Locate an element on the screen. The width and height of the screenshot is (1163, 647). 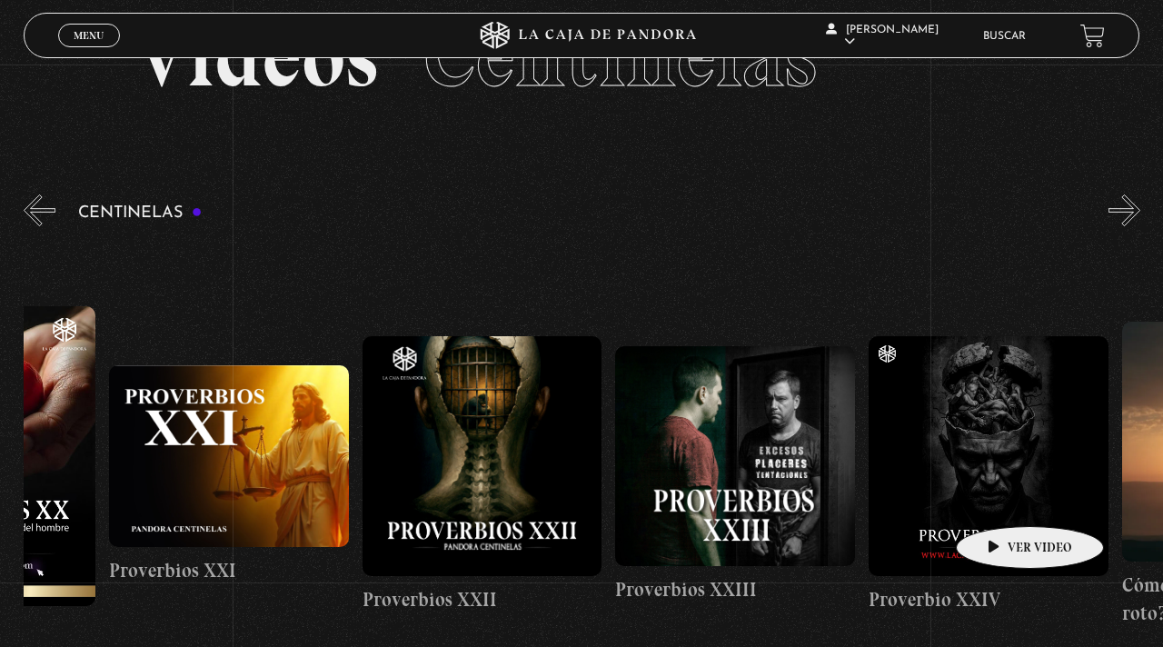
button: Next is located at coordinates (1124, 210).